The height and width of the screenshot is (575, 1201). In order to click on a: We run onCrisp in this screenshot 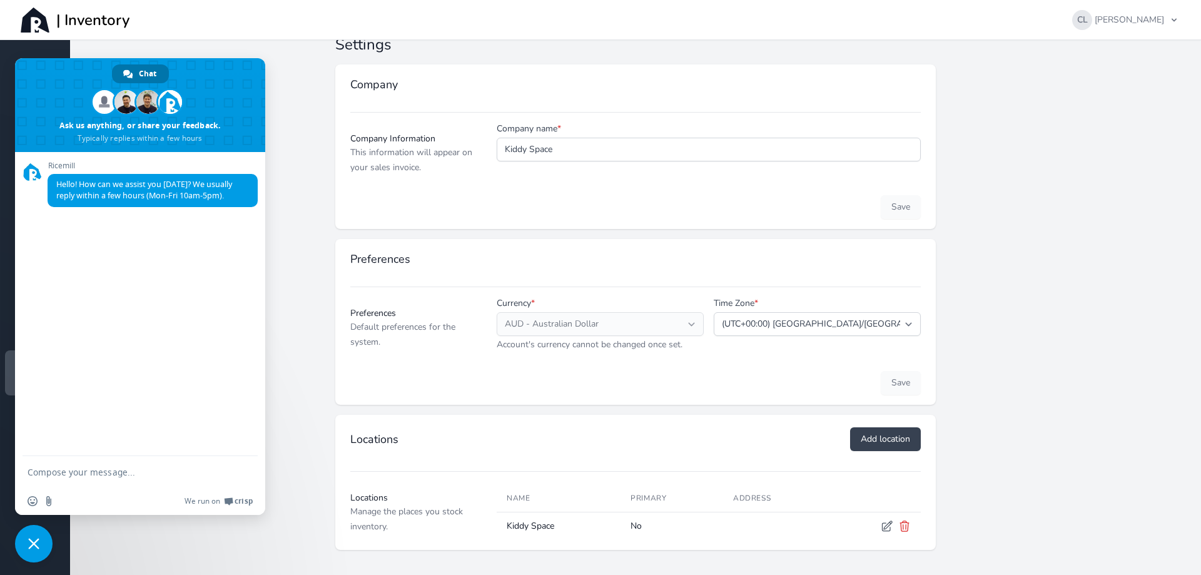, I will do `click(218, 501)`.